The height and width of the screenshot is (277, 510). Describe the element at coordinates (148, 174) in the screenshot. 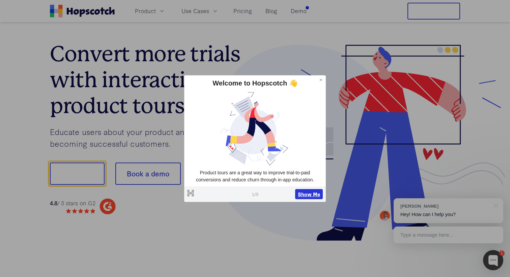

I see `button: Book a demo` at that location.